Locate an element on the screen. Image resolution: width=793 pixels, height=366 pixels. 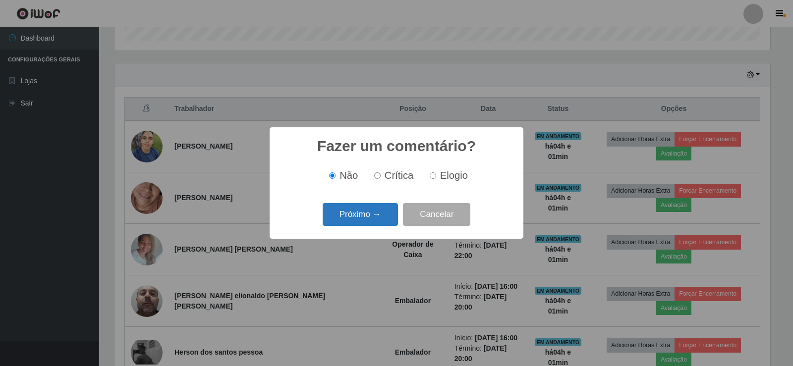
button: Próximo → is located at coordinates (360, 215).